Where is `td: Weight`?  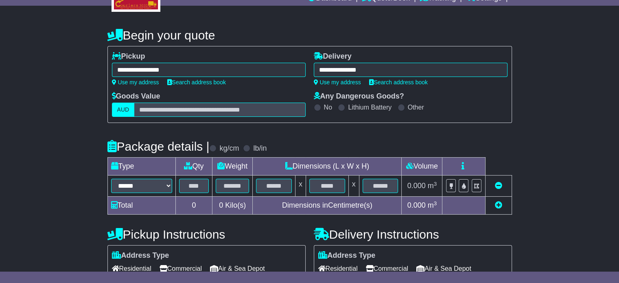
td: Weight is located at coordinates (232, 166).